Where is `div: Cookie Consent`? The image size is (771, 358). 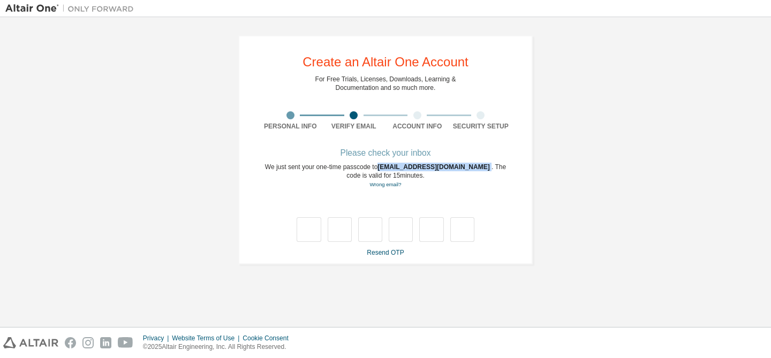 div: Cookie Consent is located at coordinates (268, 338).